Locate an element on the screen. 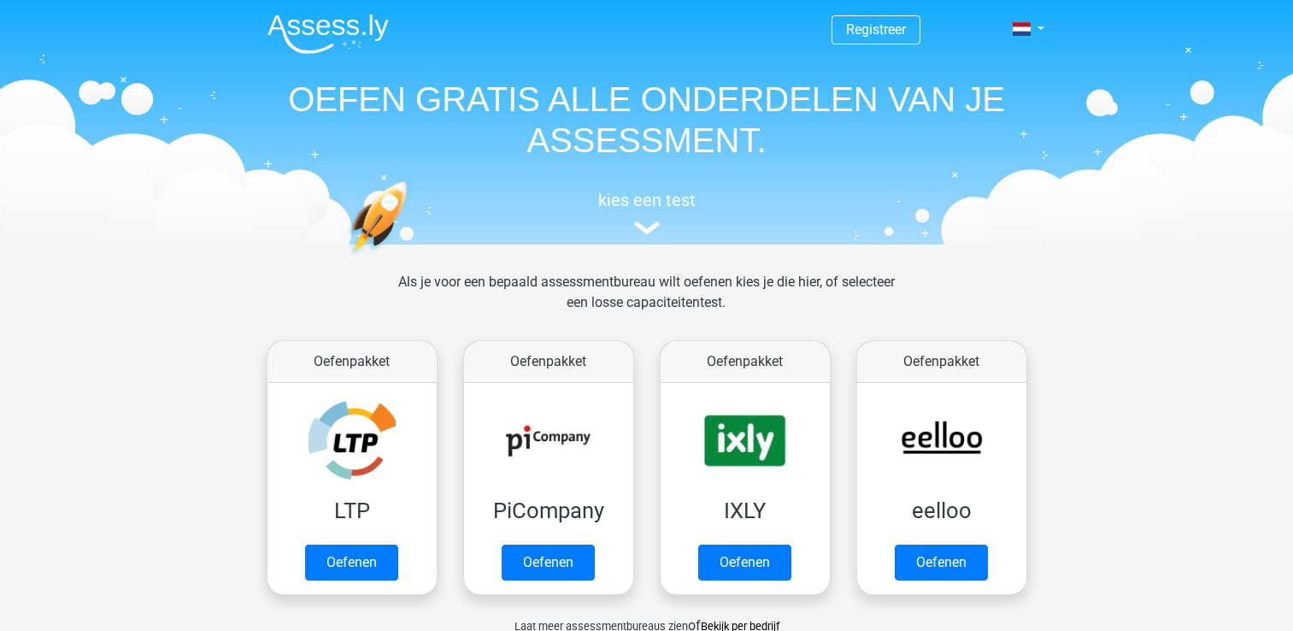 The image size is (1293, 631). img: oefenen is located at coordinates (410, 258).